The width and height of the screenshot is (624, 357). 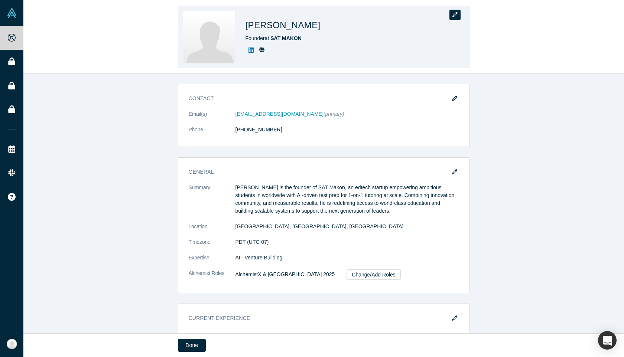 What do you see at coordinates (212, 278) in the screenshot?
I see `dt: Alchemist Roles` at bounding box center [212, 278].